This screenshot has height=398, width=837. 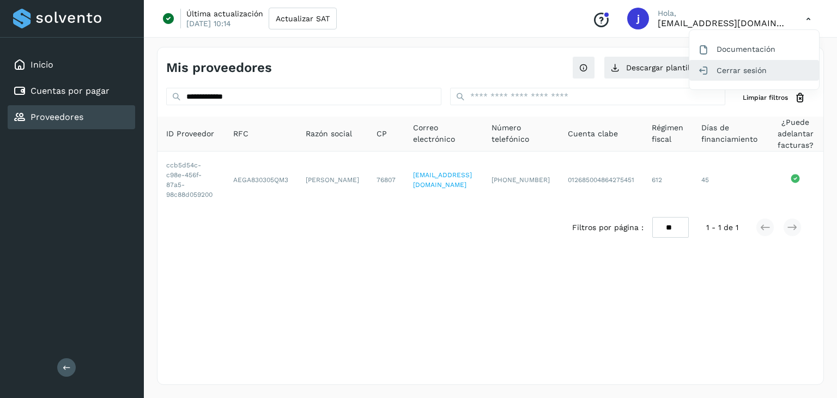 What do you see at coordinates (42, 64) in the screenshot?
I see `a: Inicio` at bounding box center [42, 64].